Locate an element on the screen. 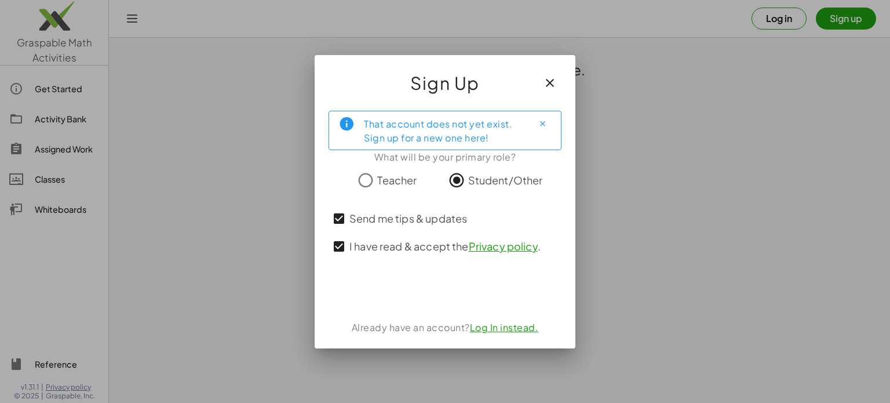 The height and width of the screenshot is (403, 890). span: Teacher is located at coordinates (397, 180).